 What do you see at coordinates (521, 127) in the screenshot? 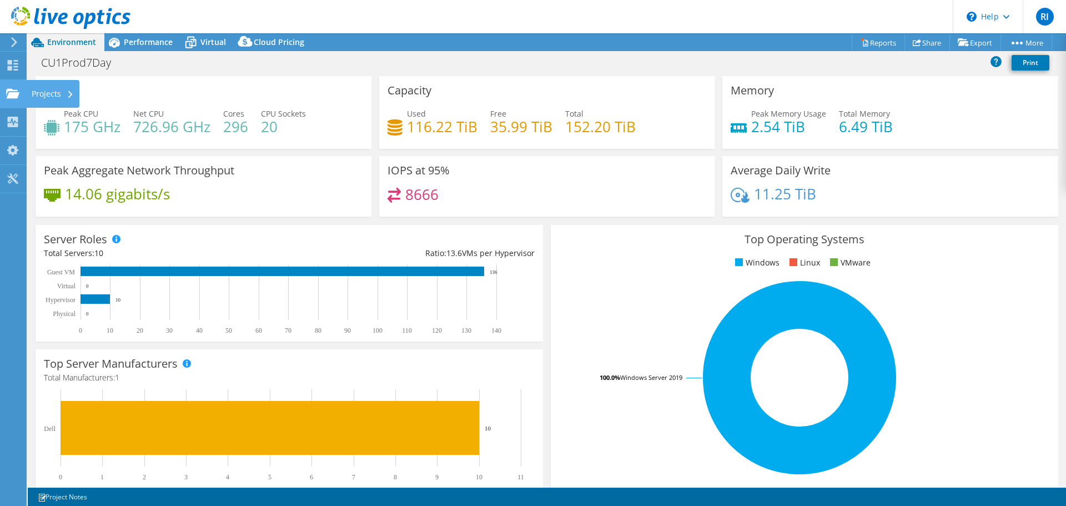
I see `h4: 35.99 TiB` at bounding box center [521, 127].